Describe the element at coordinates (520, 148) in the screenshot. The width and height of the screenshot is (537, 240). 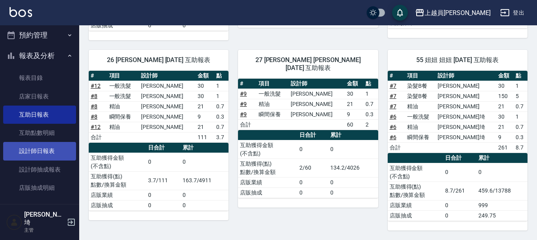
I see `td: 8.7` at that location.